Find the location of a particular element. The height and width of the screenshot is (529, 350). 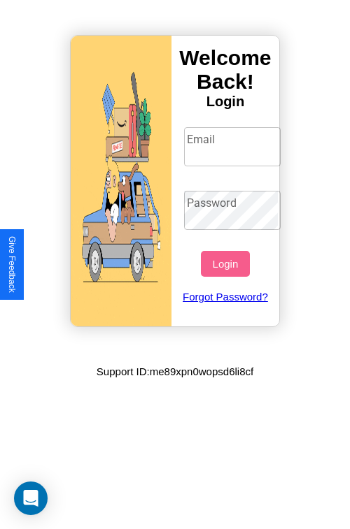

div: Open Intercom Messenger is located at coordinates (31, 499).